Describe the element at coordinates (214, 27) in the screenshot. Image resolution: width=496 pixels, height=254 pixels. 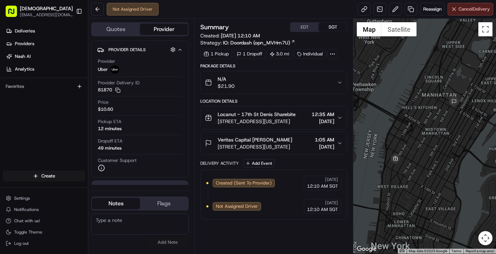
I see `h3: Summary` at that location.